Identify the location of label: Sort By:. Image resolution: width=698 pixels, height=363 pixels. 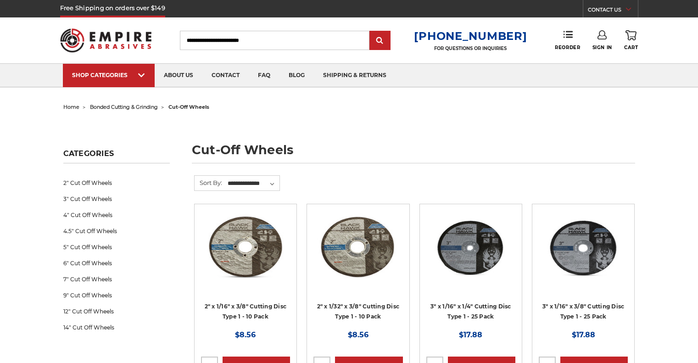
(208, 183).